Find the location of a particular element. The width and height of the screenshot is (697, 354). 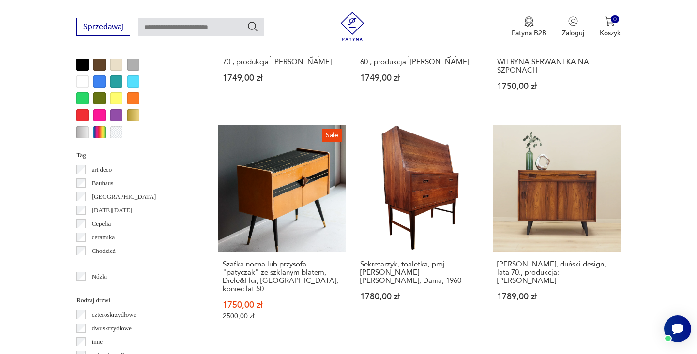

button: 0Koszyk is located at coordinates (610, 27).